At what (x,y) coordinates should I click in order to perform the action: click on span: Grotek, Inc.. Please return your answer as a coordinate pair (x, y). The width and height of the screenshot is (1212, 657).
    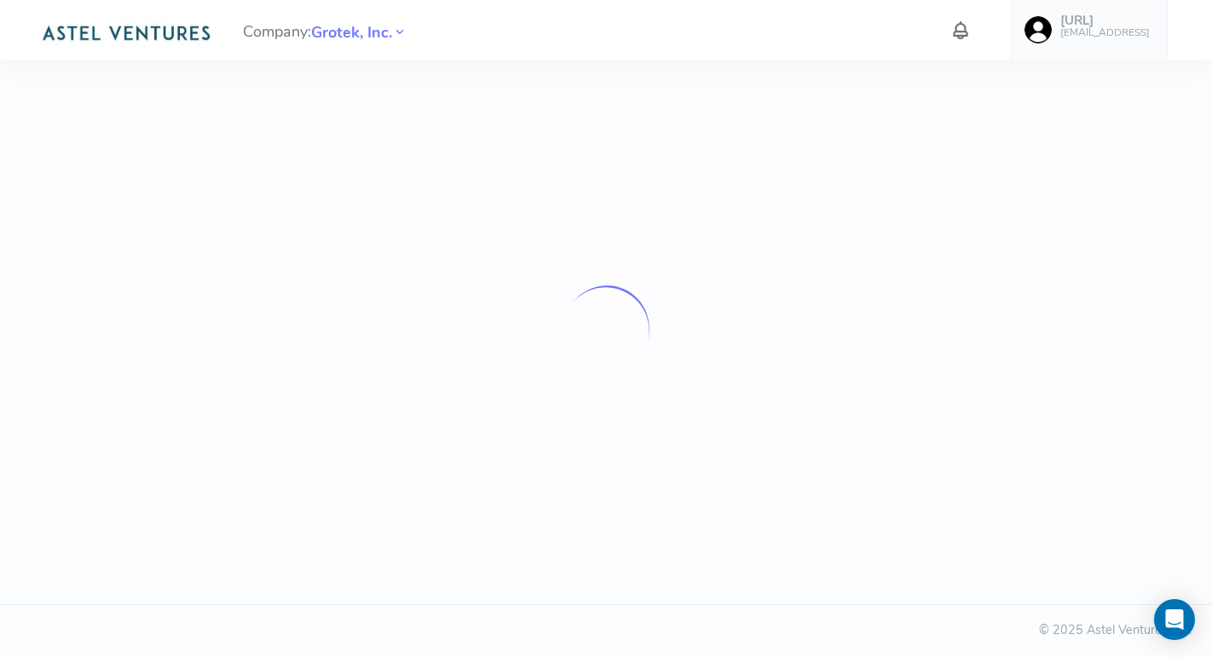
    Looking at the image, I should click on (351, 32).